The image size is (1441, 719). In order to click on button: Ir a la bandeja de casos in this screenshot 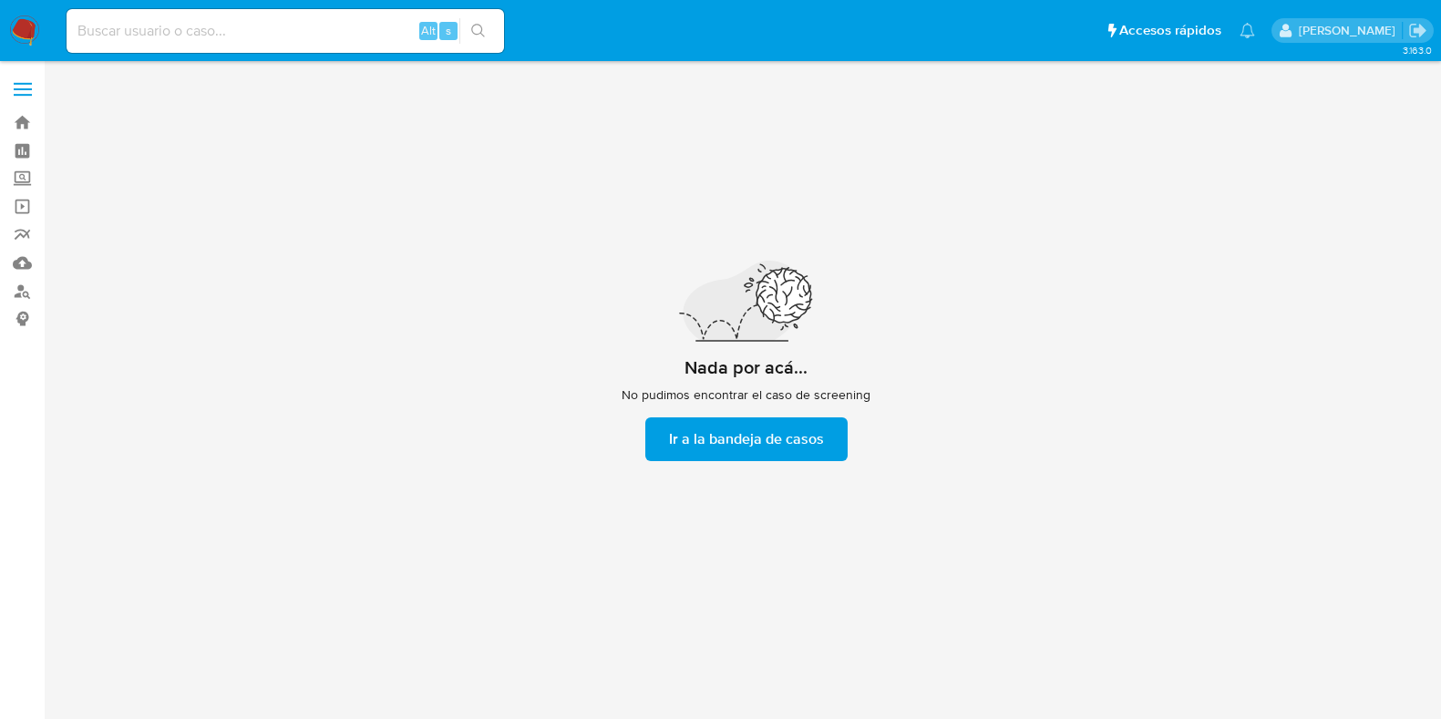, I will do `click(747, 439)`.